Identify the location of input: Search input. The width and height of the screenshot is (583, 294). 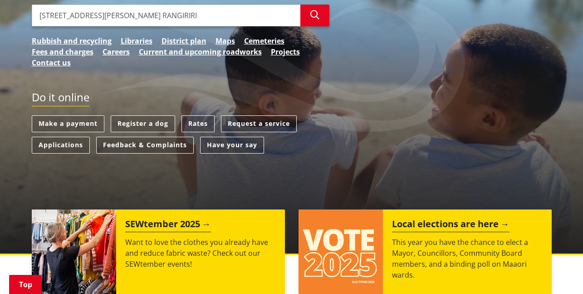
(166, 15).